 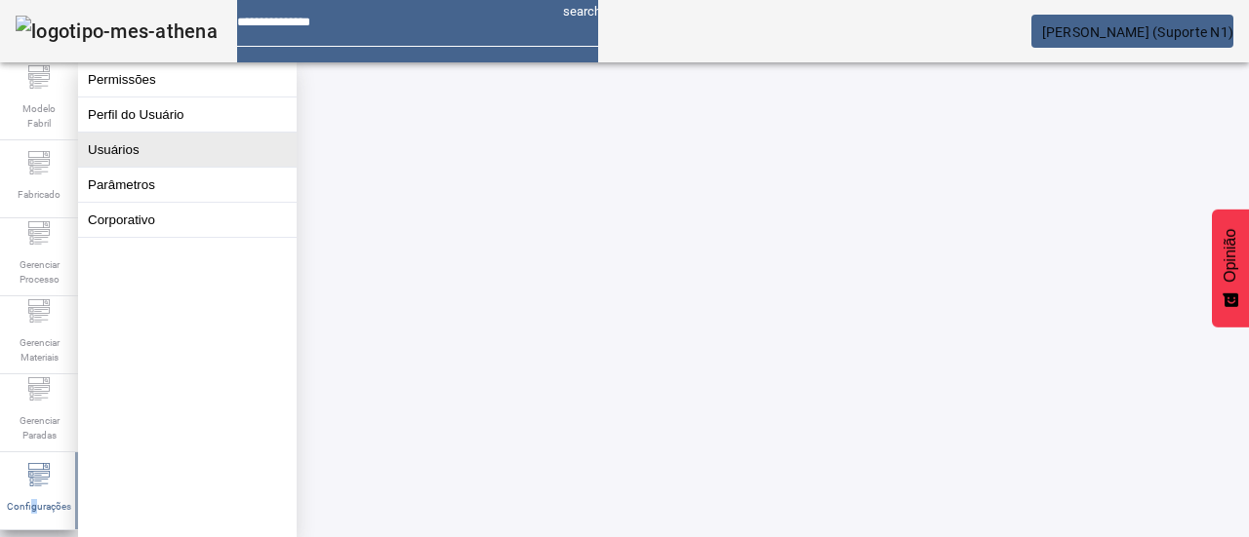 What do you see at coordinates (113, 149) in the screenshot?
I see `font: Usuários` at bounding box center [113, 149].